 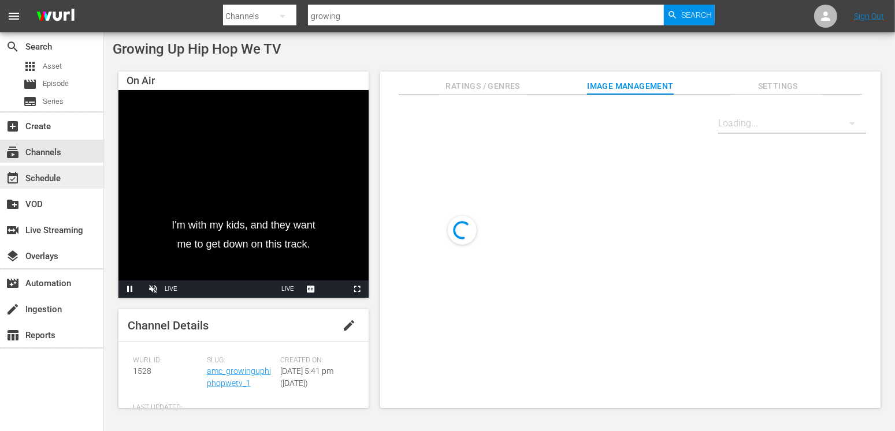 What do you see at coordinates (13, 256) in the screenshot?
I see `span: Overlays` at bounding box center [13, 256].